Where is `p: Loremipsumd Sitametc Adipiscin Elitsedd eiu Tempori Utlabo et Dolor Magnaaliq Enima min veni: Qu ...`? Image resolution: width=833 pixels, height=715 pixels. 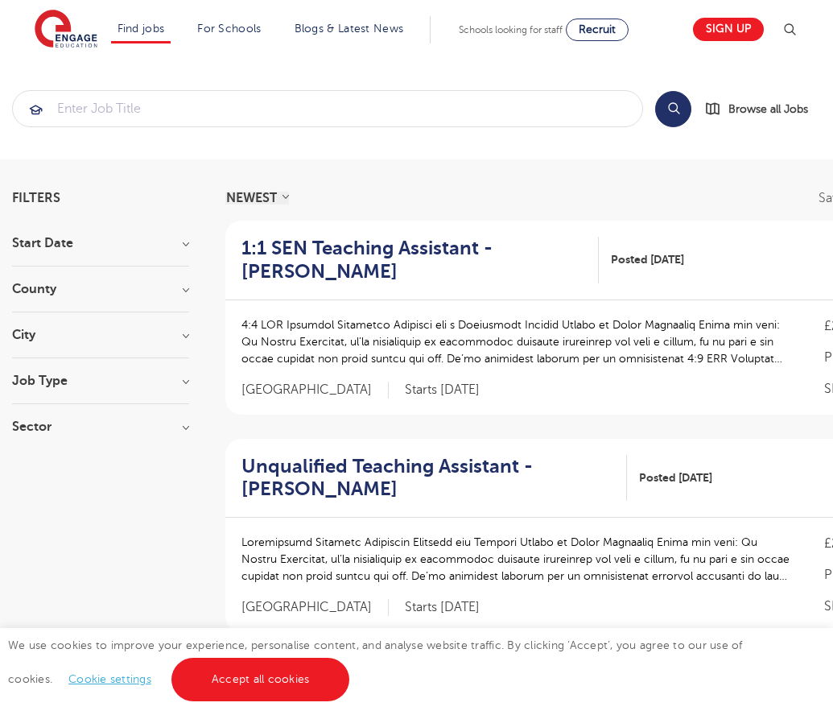 p: Loremipsumd Sitametc Adipiscin Elitsedd eiu Tempori Utlabo et Dolor Magnaaliq Enima min veni: Qu ... is located at coordinates (517, 559).